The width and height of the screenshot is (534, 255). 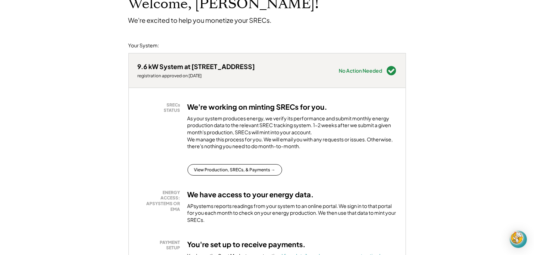 What do you see at coordinates (235, 170) in the screenshot?
I see `button: View Production, SRECs, & Payments →` at bounding box center [235, 170].